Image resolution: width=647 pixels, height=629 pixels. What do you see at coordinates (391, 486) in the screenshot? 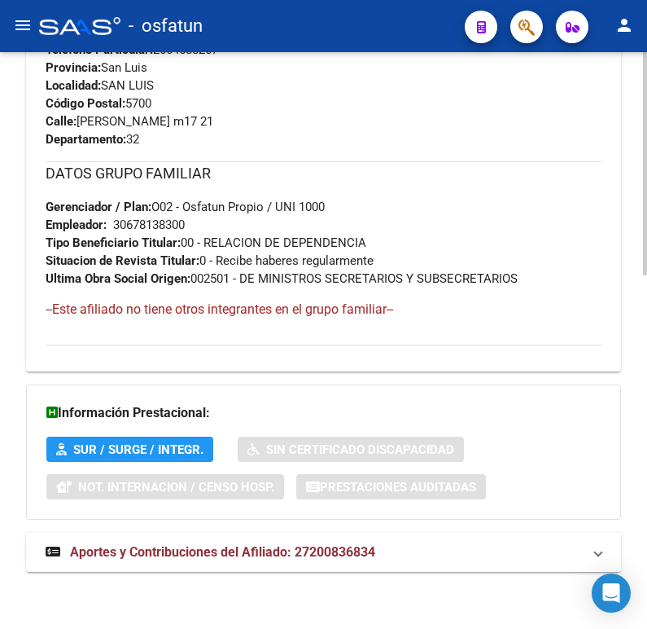
I see `button: Prestaciones Auditadas` at bounding box center [391, 486].